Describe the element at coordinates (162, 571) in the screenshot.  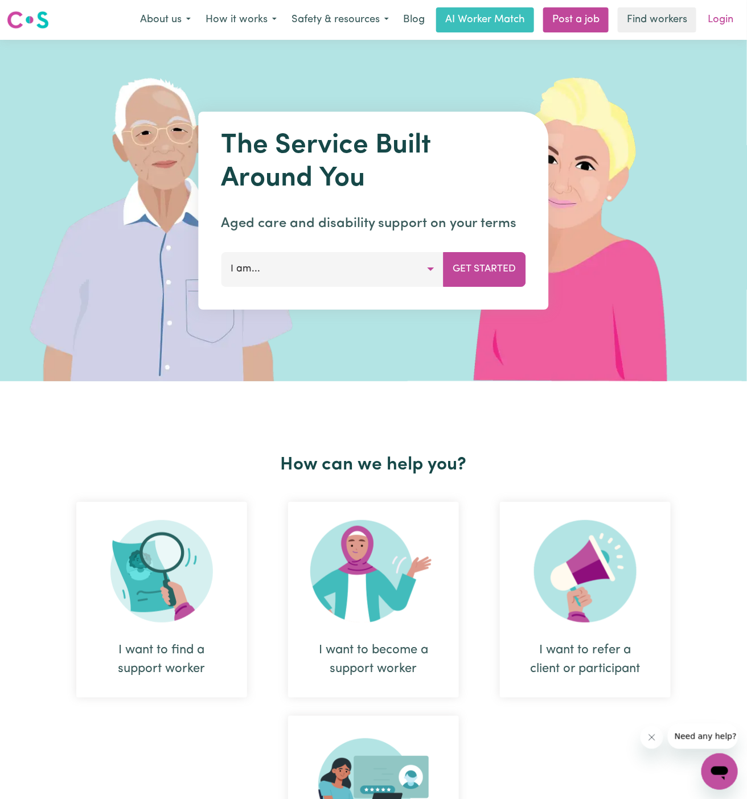
I see `img: Search` at that location.